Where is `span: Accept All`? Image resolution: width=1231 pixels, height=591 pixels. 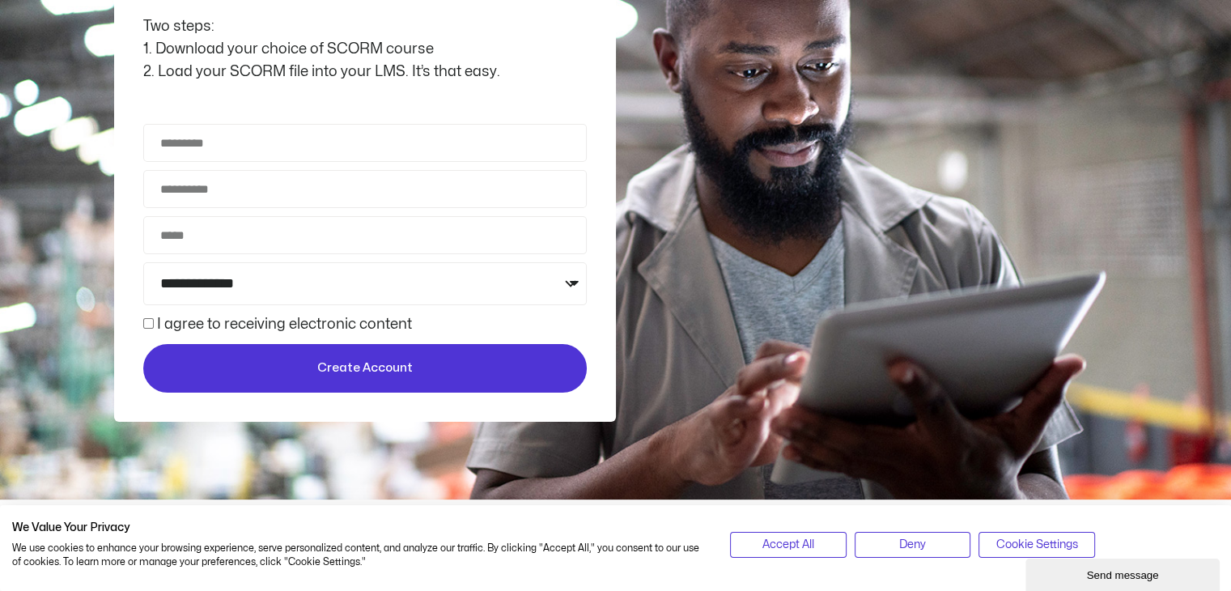 span: Accept All is located at coordinates (788, 545).